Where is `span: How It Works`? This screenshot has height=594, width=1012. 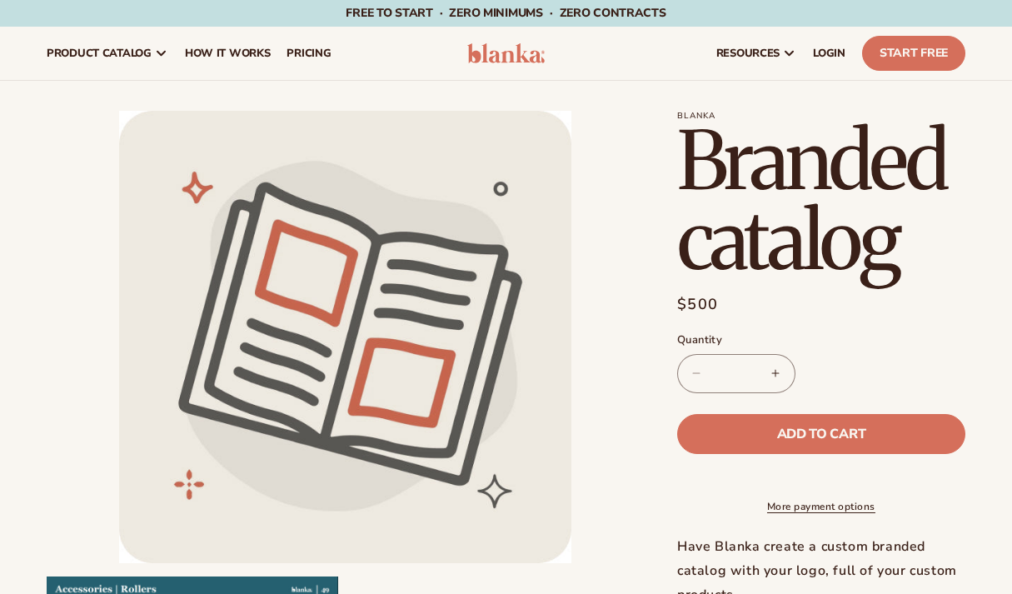
span: How It Works is located at coordinates (227, 53).